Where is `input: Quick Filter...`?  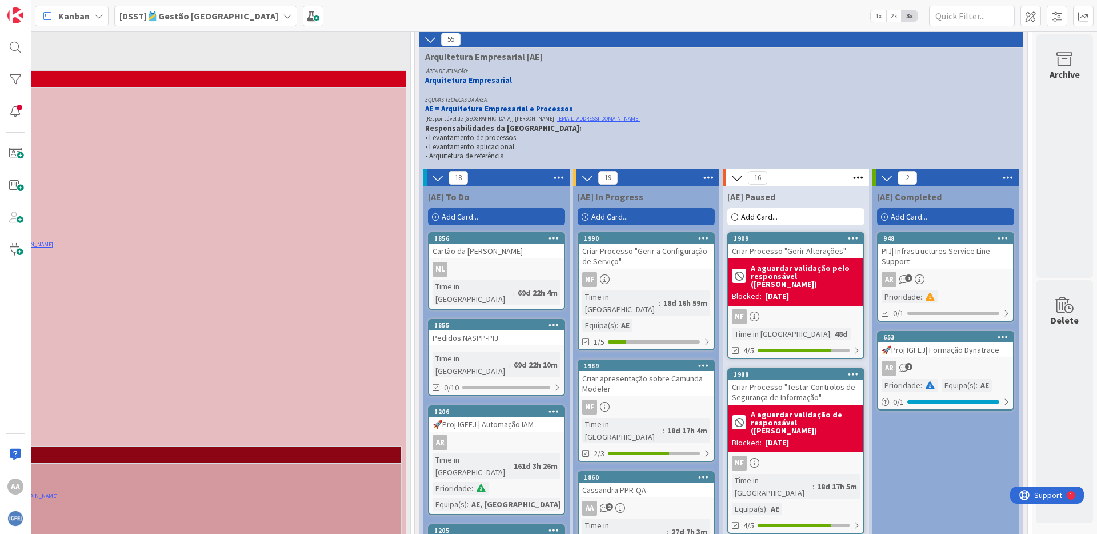 input: Quick Filter... is located at coordinates (972, 16).